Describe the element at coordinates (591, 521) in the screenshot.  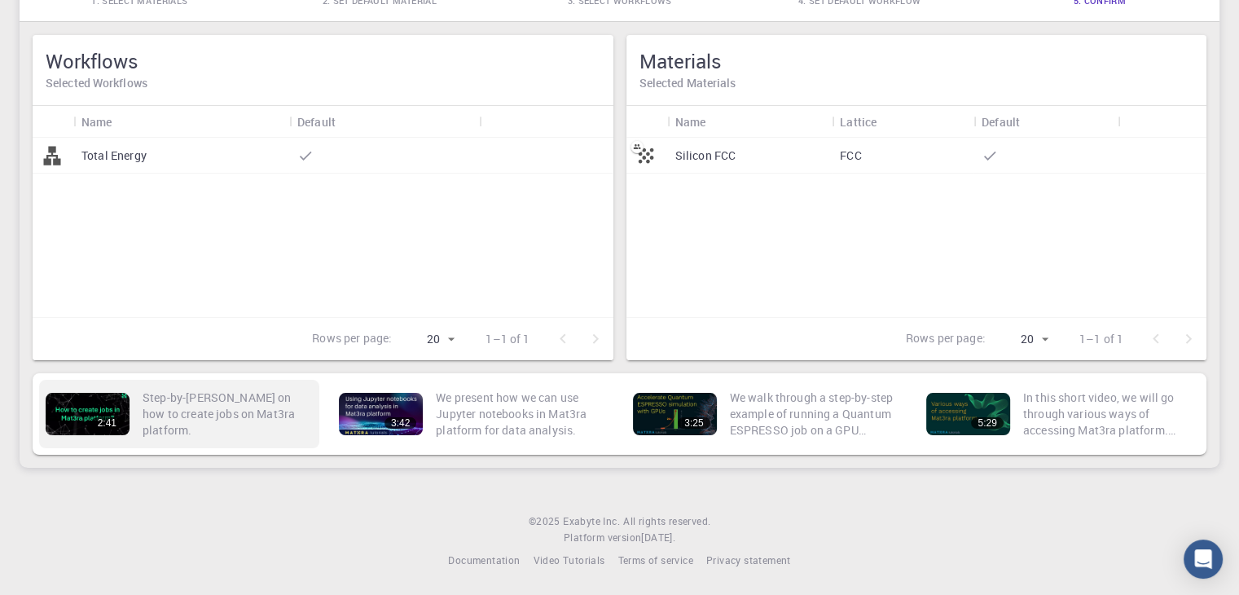
I see `a: Exabyte Inc.` at that location.